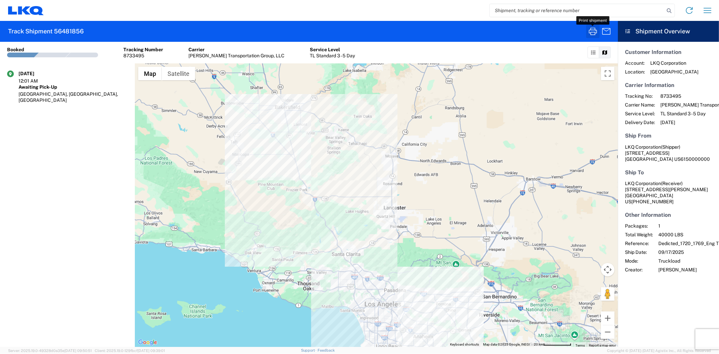  Describe the element at coordinates (608, 294) in the screenshot. I see `button: Drag Pegman onto the map to open Street View` at that location.